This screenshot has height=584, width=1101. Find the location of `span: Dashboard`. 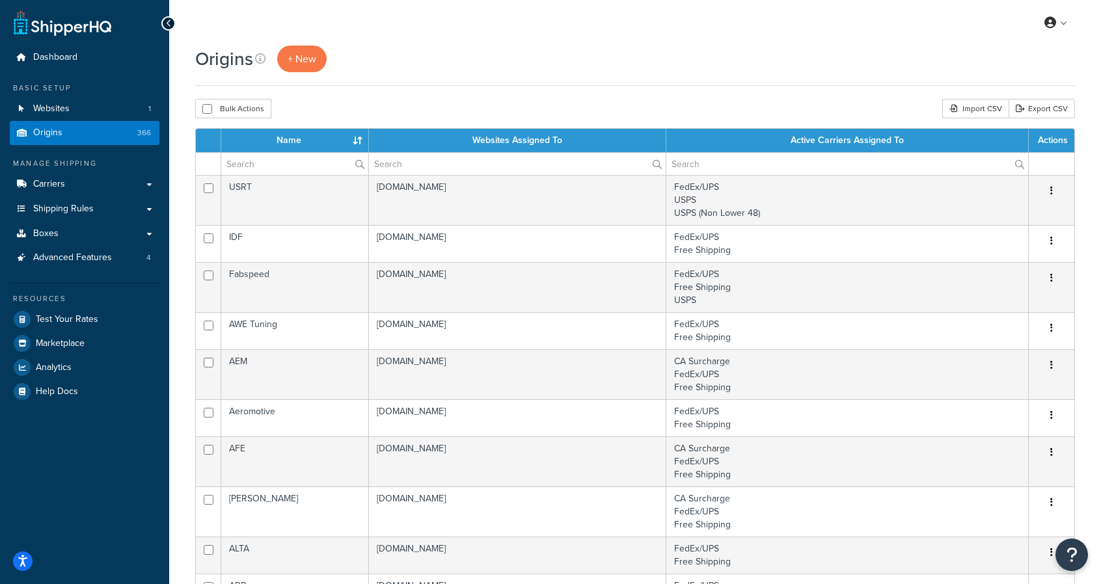

span: Dashboard is located at coordinates (55, 57).